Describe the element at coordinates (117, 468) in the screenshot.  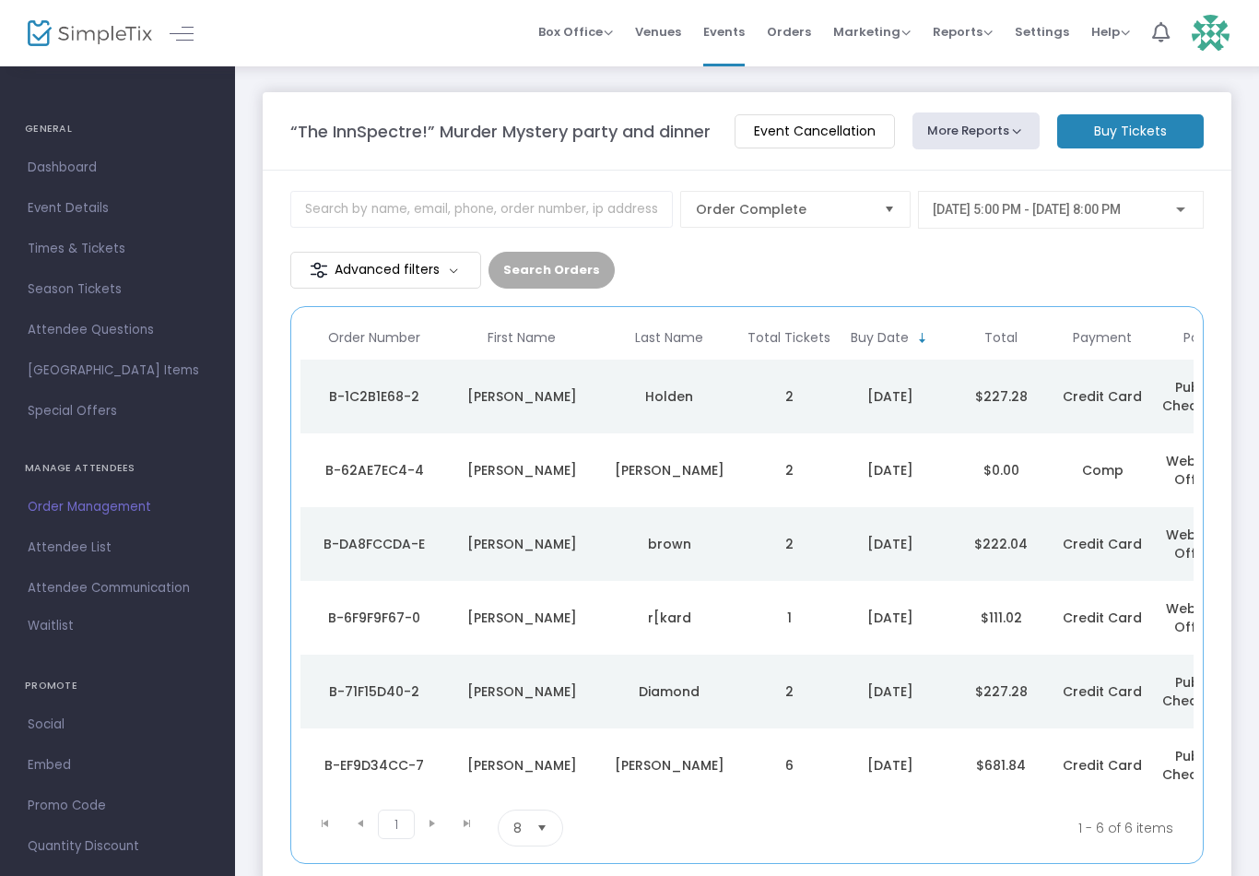
I see `h4: MANAGE ATTENDEES` at that location.